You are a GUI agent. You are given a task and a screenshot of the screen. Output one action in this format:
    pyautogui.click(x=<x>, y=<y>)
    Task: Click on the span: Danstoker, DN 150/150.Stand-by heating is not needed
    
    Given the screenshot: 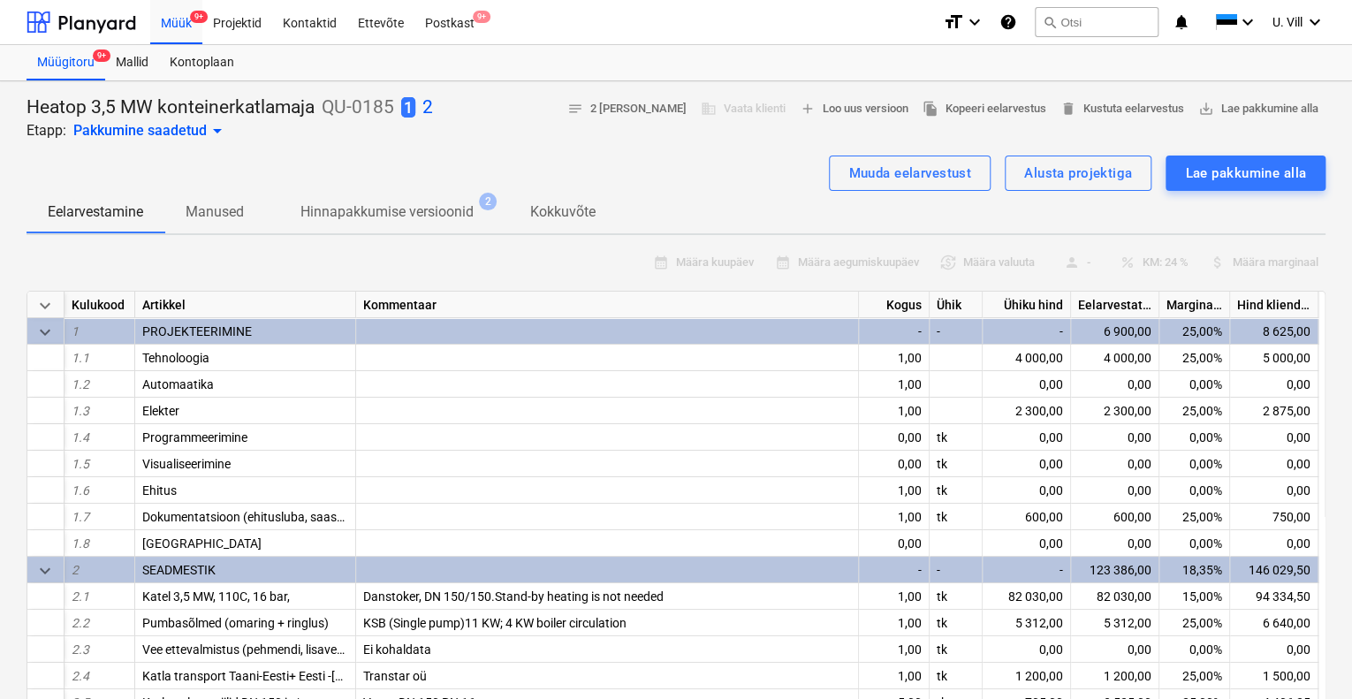 What is the action you would take?
    pyautogui.click(x=513, y=596)
    